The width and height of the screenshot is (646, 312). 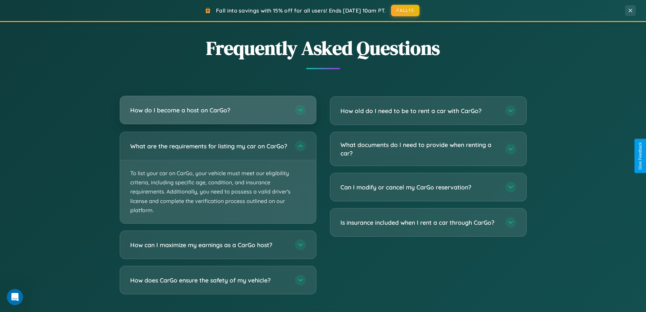 I want to click on div: Give Feedback, so click(x=640, y=156).